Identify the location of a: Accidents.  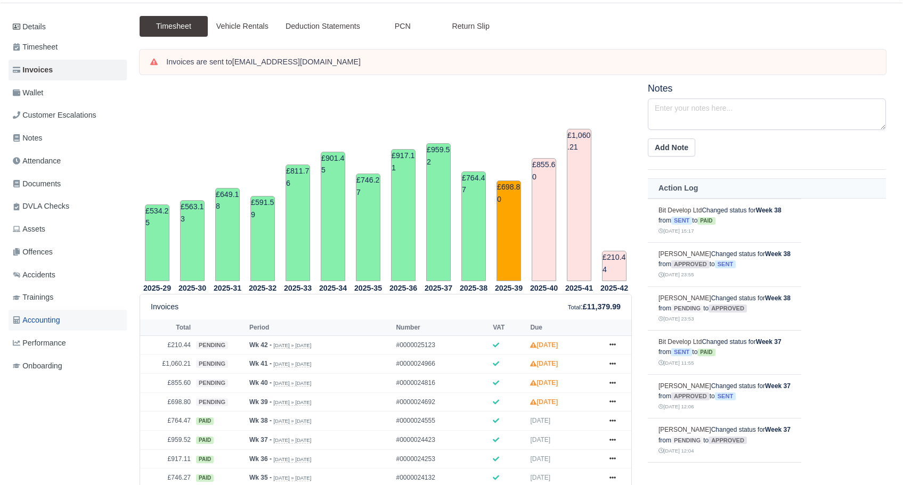
(68, 275).